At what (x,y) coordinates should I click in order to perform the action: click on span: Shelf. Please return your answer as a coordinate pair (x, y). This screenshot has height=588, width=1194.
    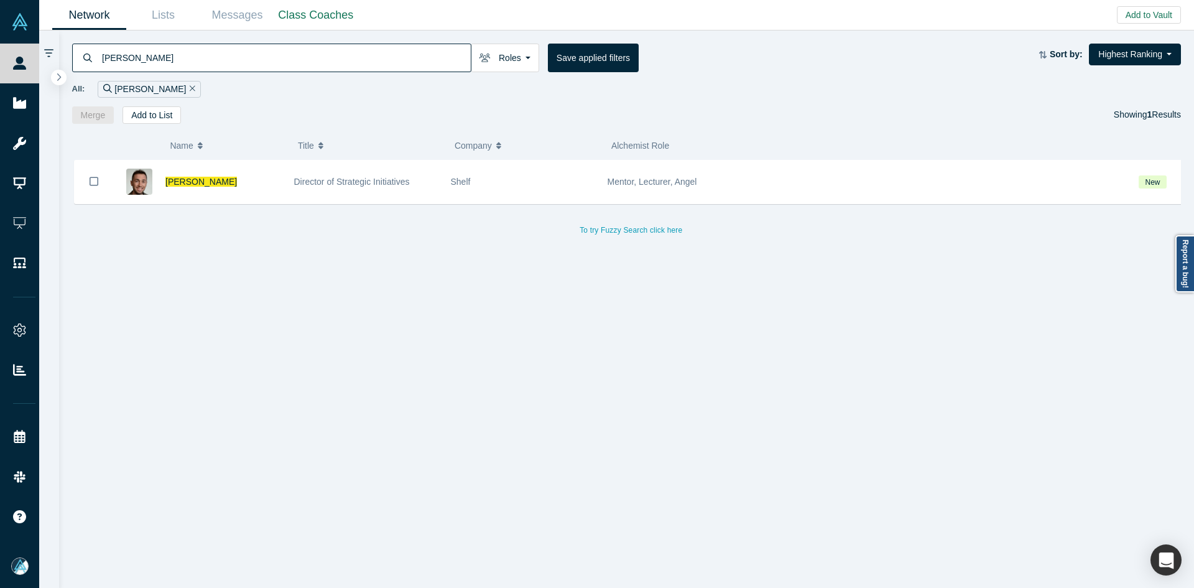
    Looking at the image, I should click on (461, 182).